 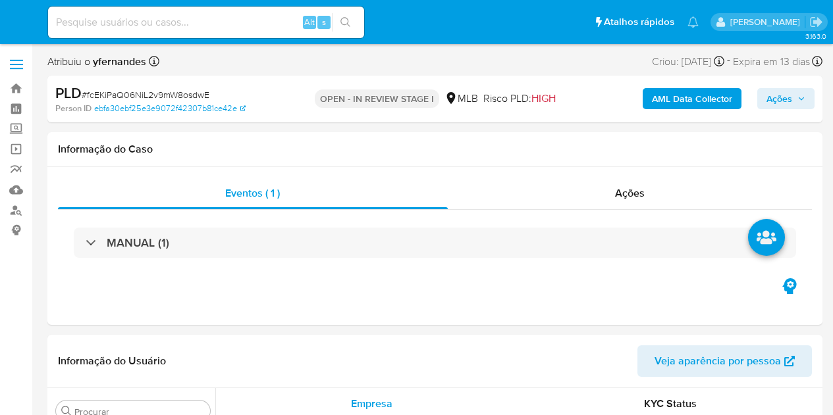 I want to click on button: search-icon, so click(x=345, y=22).